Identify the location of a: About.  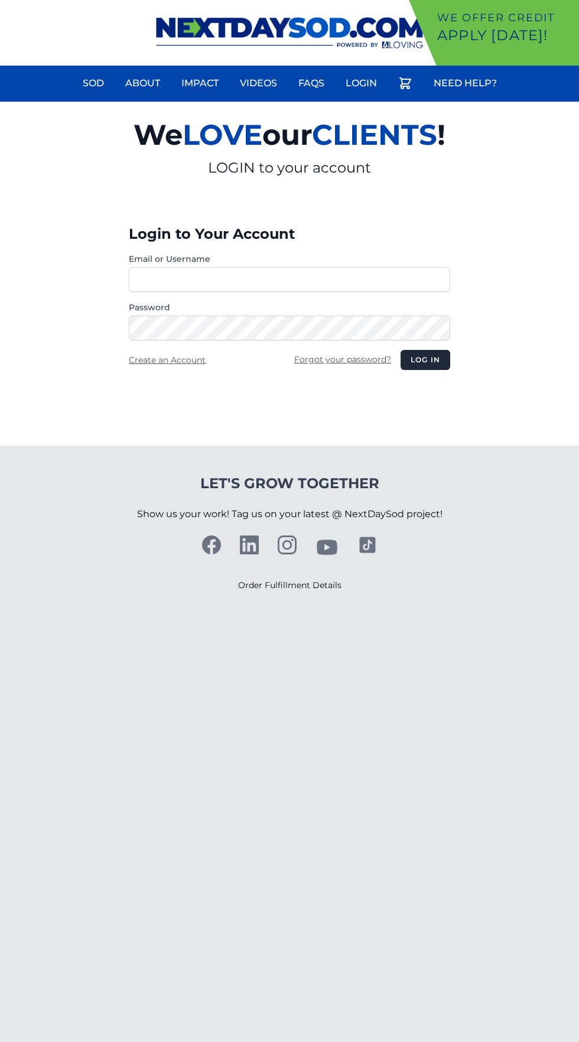
(142, 83).